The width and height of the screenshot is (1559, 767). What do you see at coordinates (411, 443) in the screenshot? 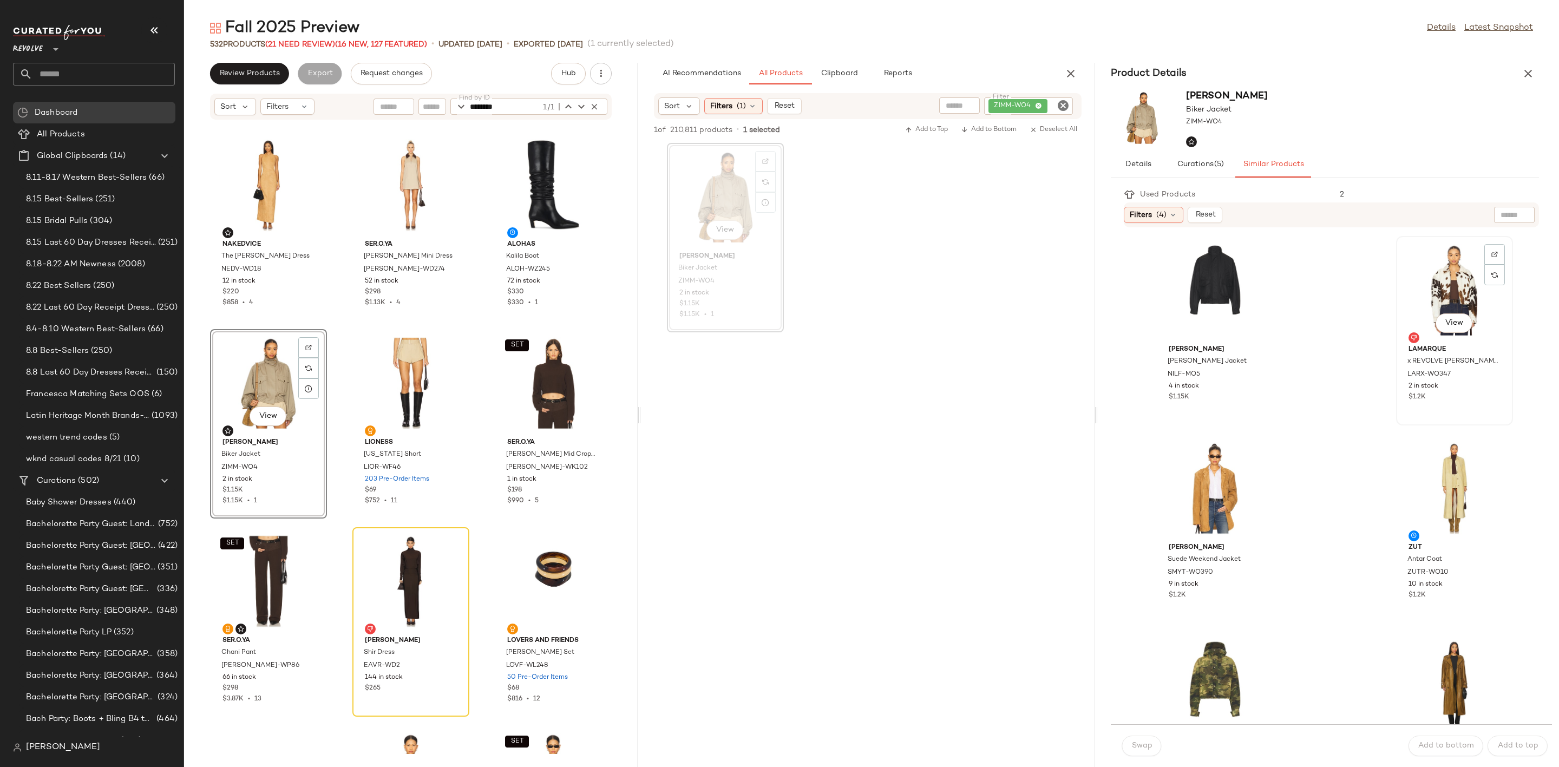
I see `span: LIONESS` at bounding box center [411, 443].